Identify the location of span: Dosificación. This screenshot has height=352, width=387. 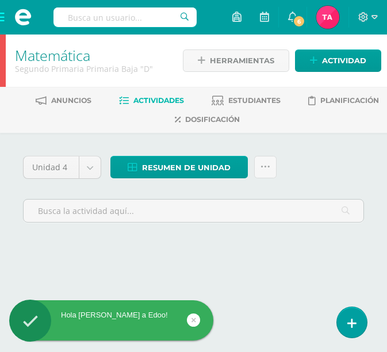
(212, 119).